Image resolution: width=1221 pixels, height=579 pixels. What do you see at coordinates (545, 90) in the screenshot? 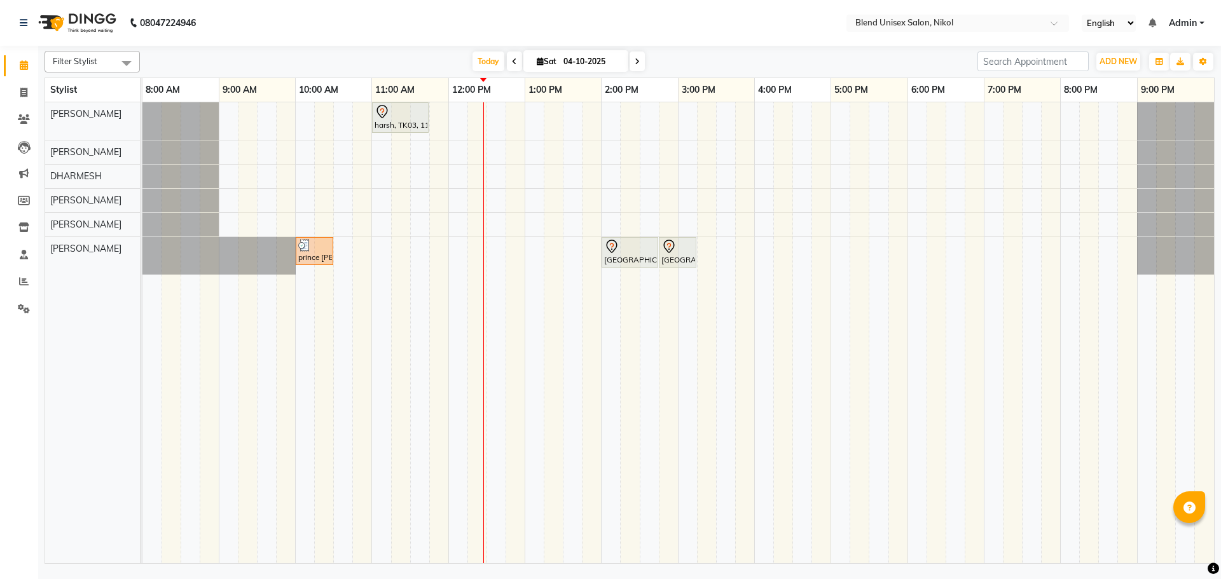
I see `a: 1:00 PM` at bounding box center [545, 90].